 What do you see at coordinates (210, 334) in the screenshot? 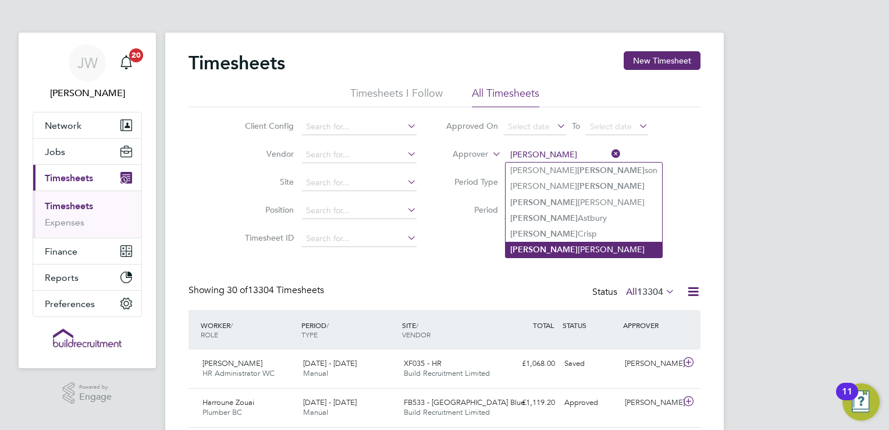
I see `span: ROLE` at bounding box center [210, 334].